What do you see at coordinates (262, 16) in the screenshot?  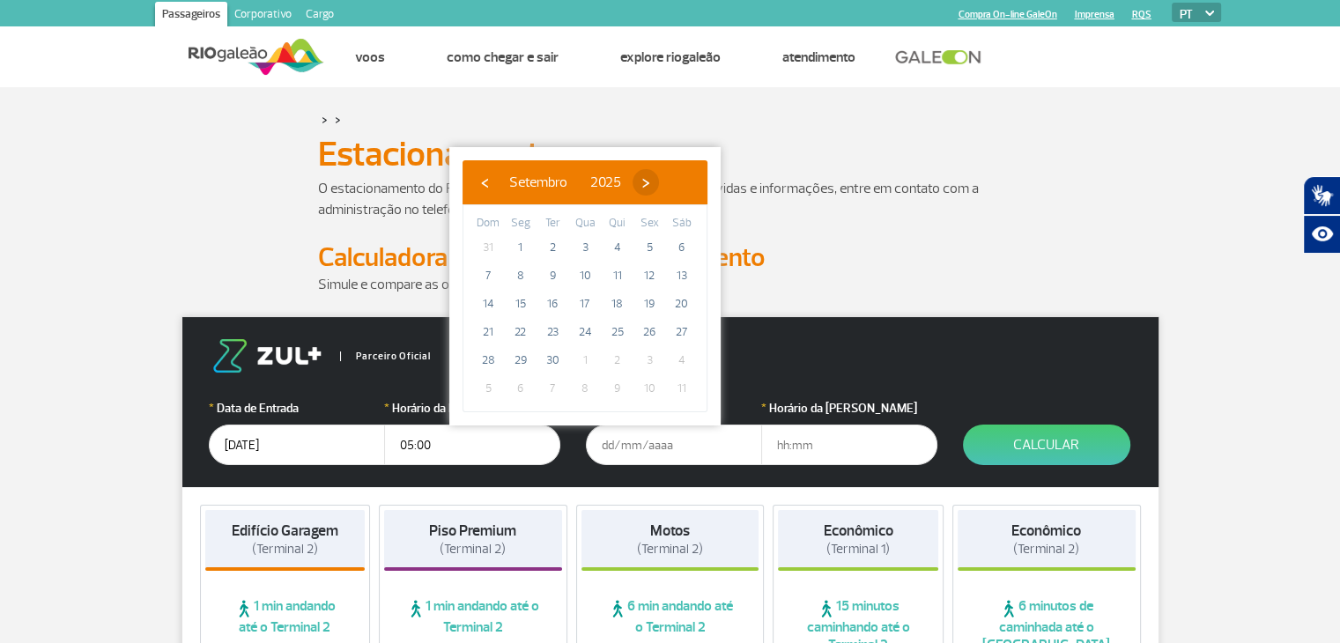 I see `a: Corporativo` at bounding box center [262, 16].